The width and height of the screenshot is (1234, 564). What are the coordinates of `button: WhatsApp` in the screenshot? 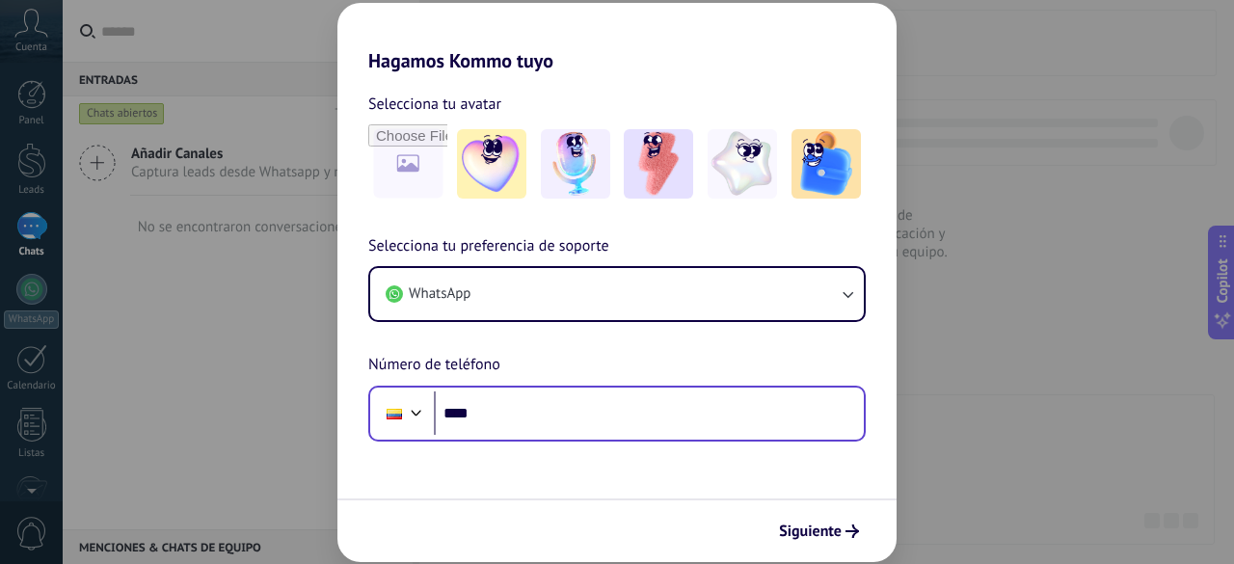 It's located at (617, 294).